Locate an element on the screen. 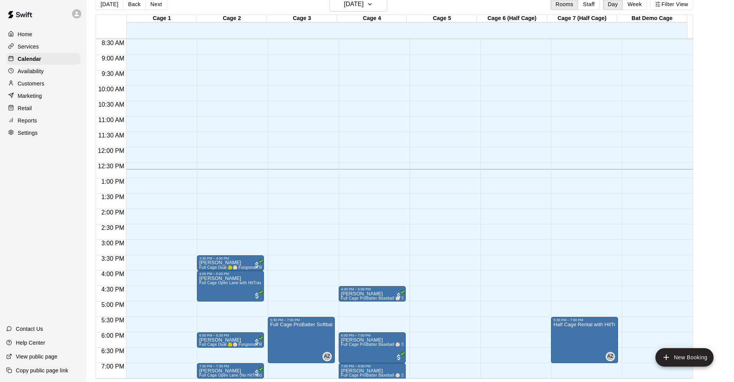  p: Help Center is located at coordinates (30, 343).